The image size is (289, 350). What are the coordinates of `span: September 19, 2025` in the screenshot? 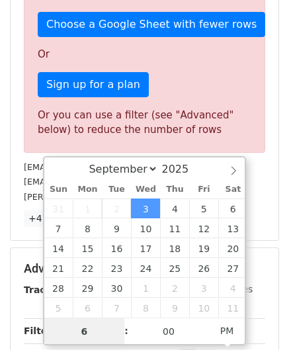 It's located at (204, 248).